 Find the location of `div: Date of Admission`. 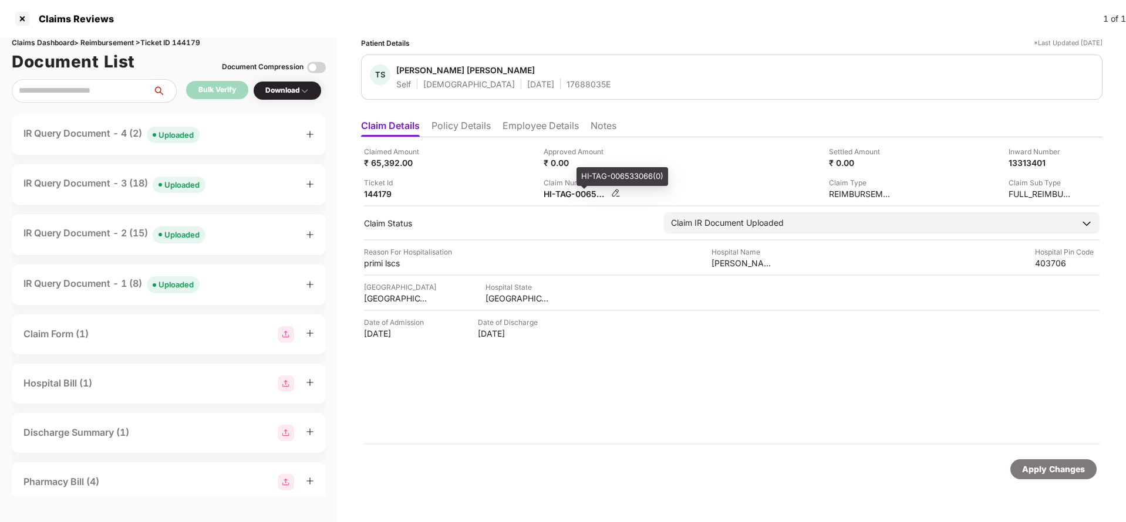

div: Date of Admission is located at coordinates (396, 322).